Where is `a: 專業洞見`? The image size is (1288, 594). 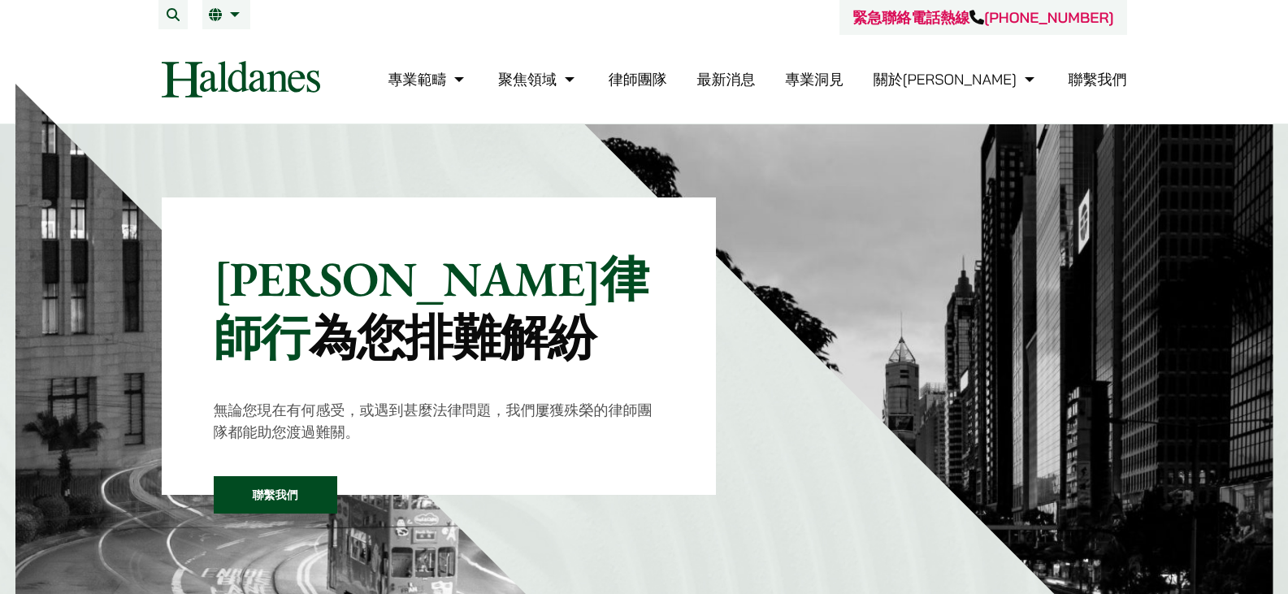
a: 專業洞見 is located at coordinates (814, 79).